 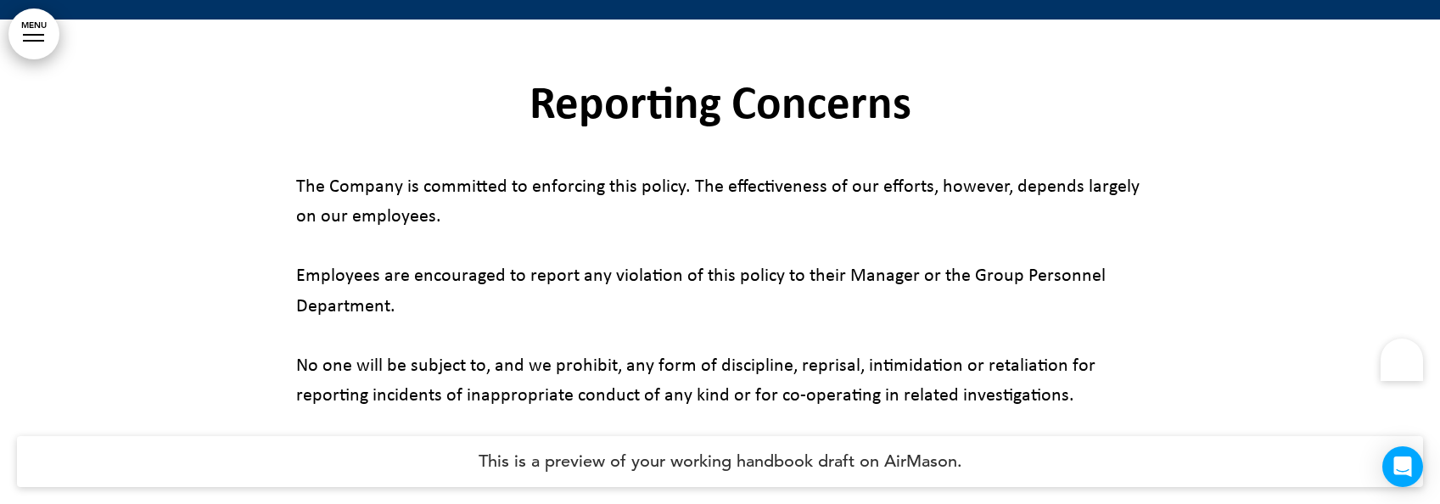 I want to click on h1: Reporting Concerns, so click(x=720, y=106).